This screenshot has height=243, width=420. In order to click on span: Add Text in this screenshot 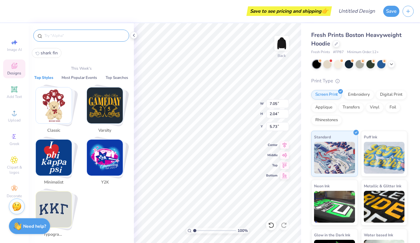, I will do `click(14, 97)`.